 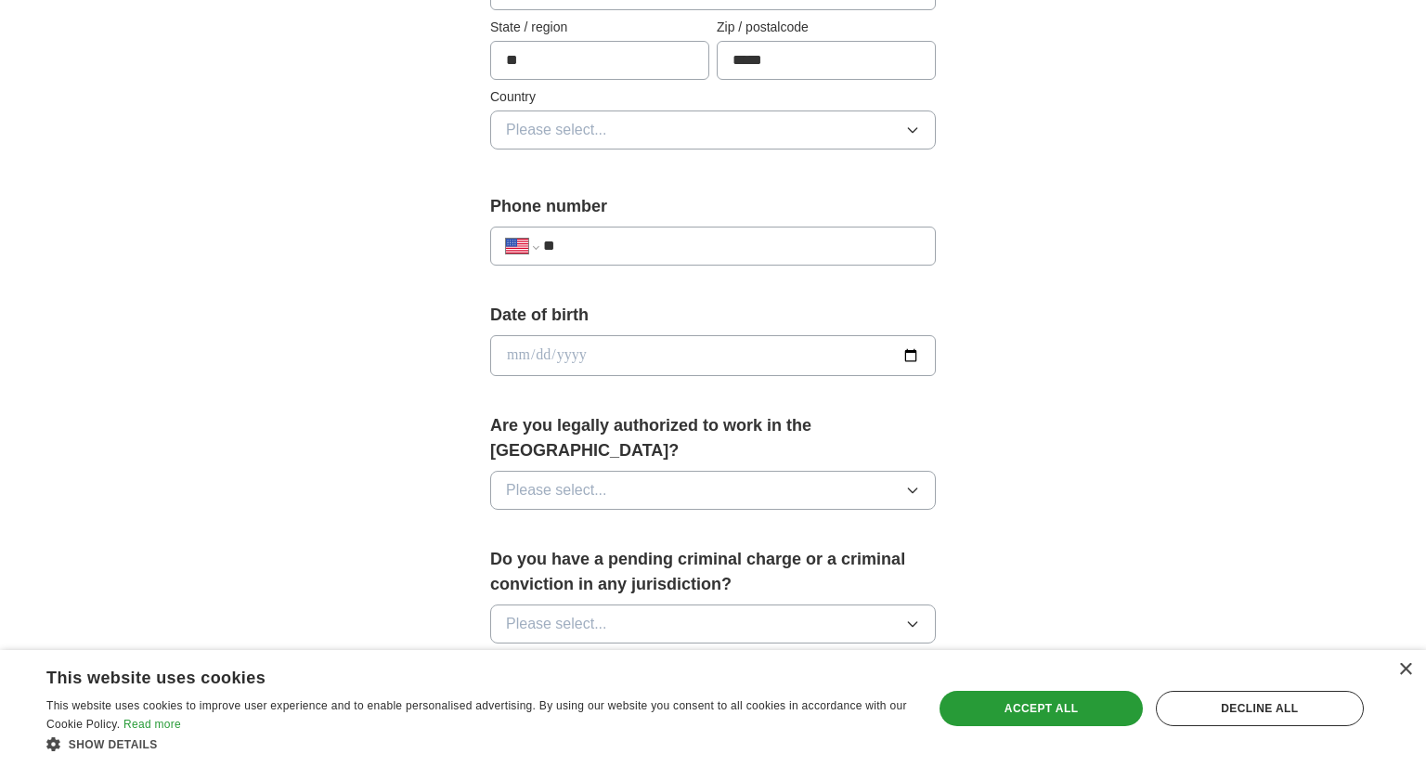 I want to click on div: Accept all, so click(x=1041, y=708).